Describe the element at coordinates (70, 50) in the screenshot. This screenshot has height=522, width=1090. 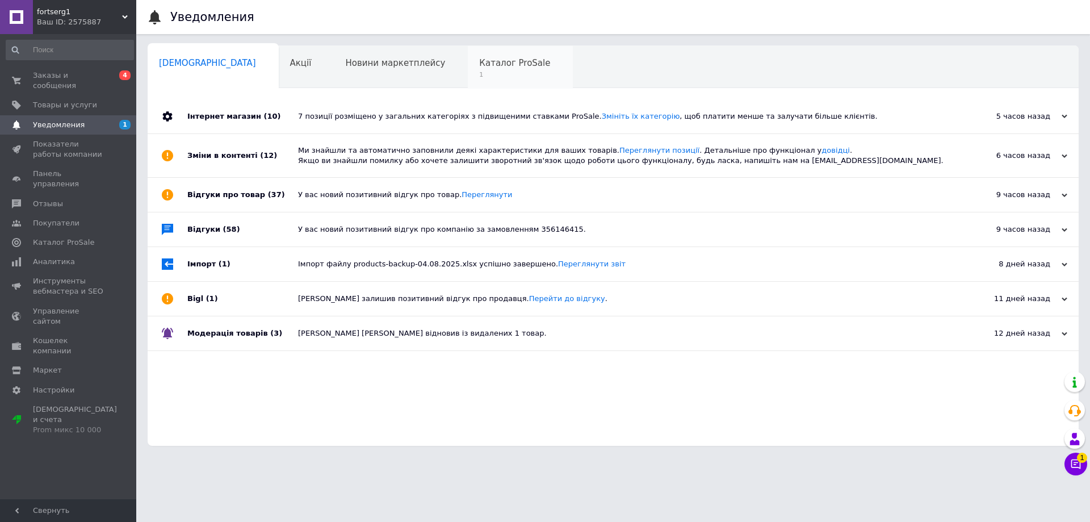
I see `input: Поиск` at that location.